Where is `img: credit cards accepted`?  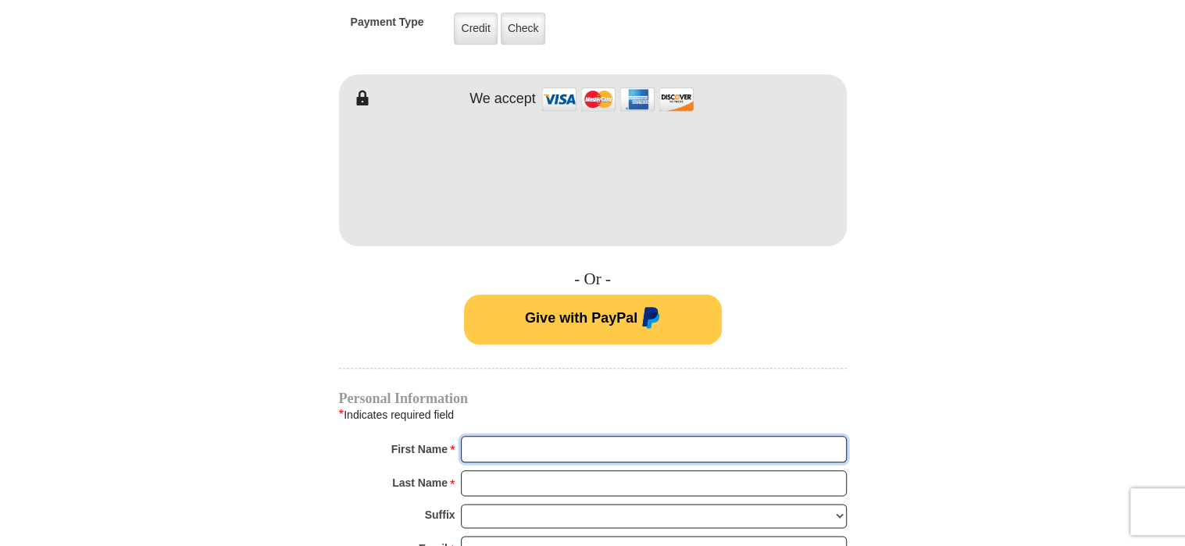
img: credit cards accepted is located at coordinates (618, 98).